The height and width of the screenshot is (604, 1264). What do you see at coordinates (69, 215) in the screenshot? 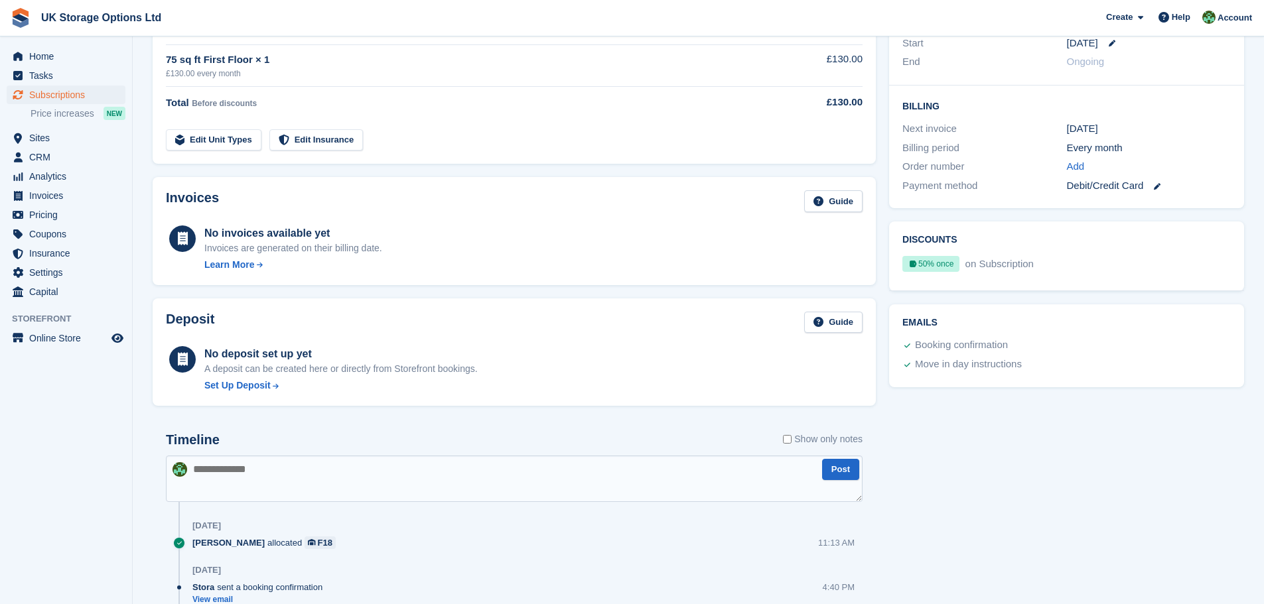
I see `span: Pricing` at bounding box center [69, 215].